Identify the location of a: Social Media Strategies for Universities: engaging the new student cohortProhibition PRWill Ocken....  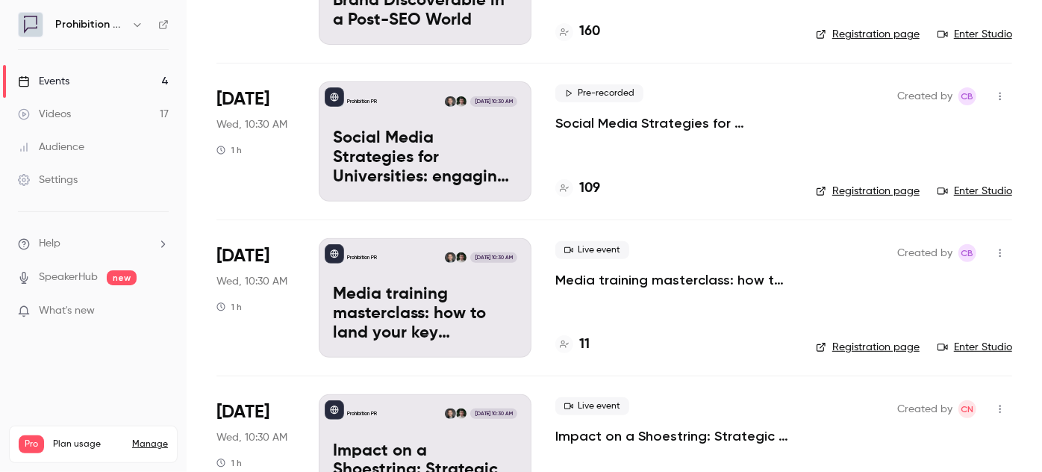
(425, 141).